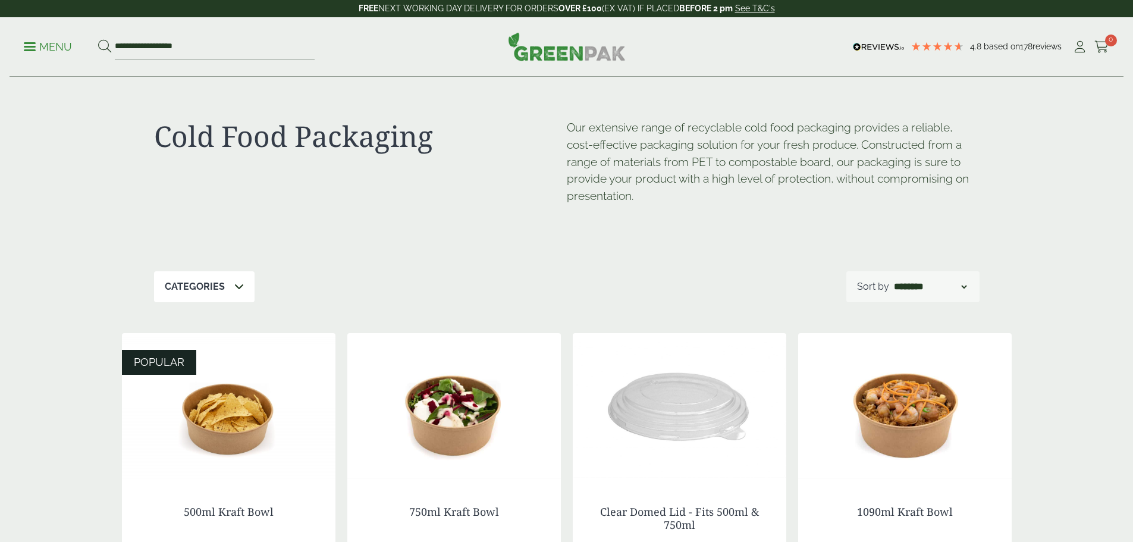 This screenshot has width=1133, height=542. What do you see at coordinates (454, 407) in the screenshot?
I see `a: Kraft Bowl 750ml with Goats Cheese Salad Open` at bounding box center [454, 407].